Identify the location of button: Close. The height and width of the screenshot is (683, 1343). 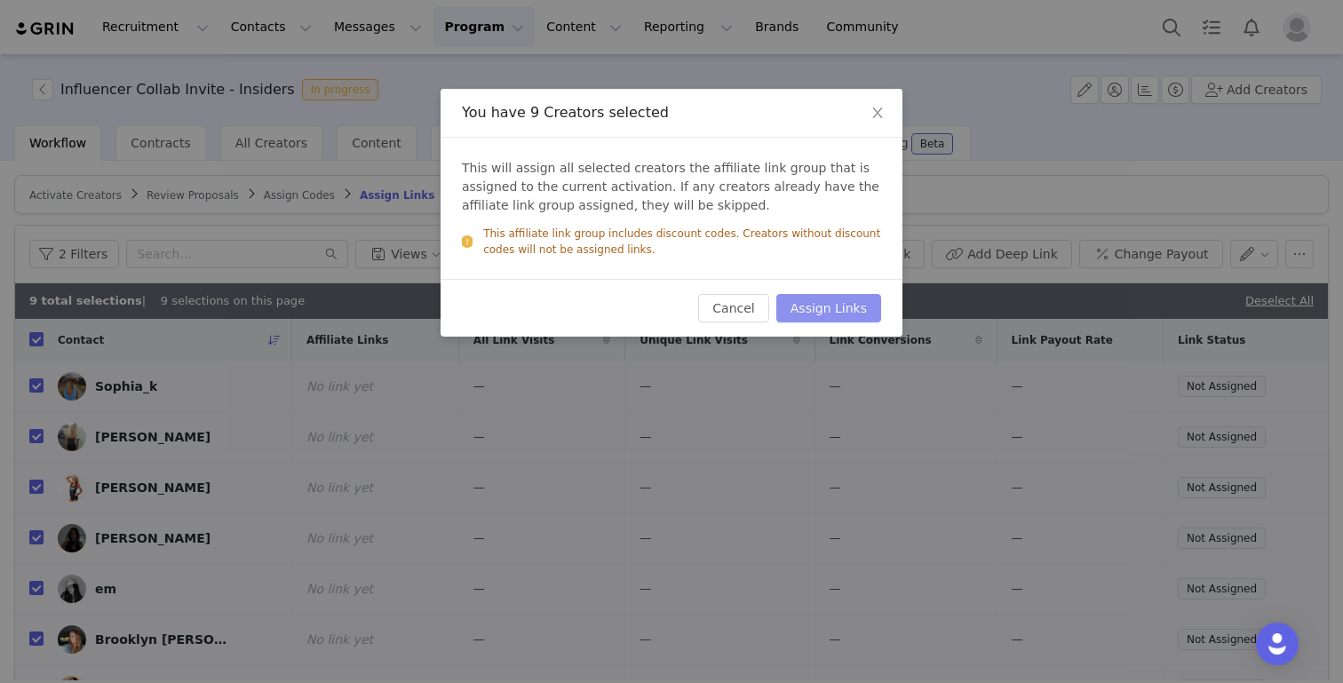
(878, 114).